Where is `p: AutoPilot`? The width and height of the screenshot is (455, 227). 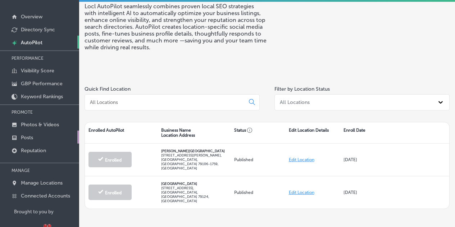 p: AutoPilot is located at coordinates (32, 42).